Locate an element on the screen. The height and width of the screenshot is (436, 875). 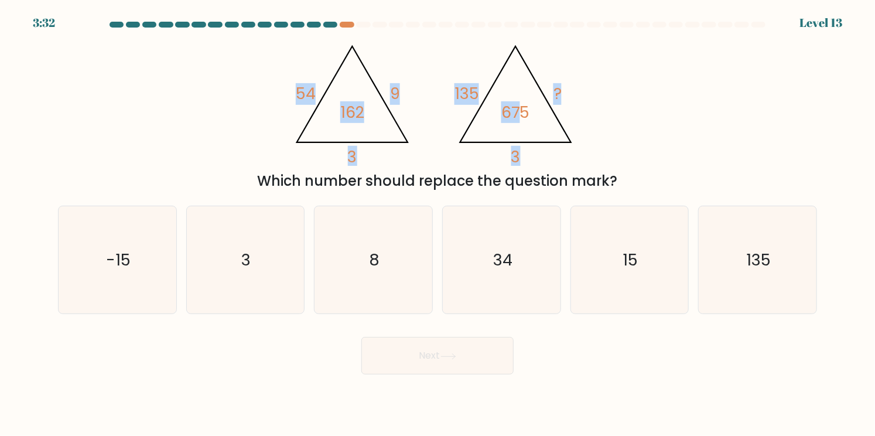
text: 135 is located at coordinates (758, 259).